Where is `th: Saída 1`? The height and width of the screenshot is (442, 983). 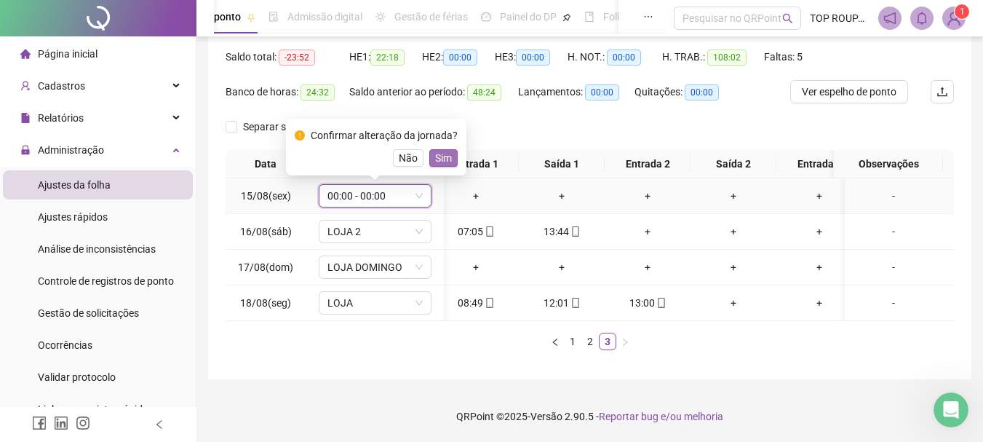 th: Saída 1 is located at coordinates (562, 164).